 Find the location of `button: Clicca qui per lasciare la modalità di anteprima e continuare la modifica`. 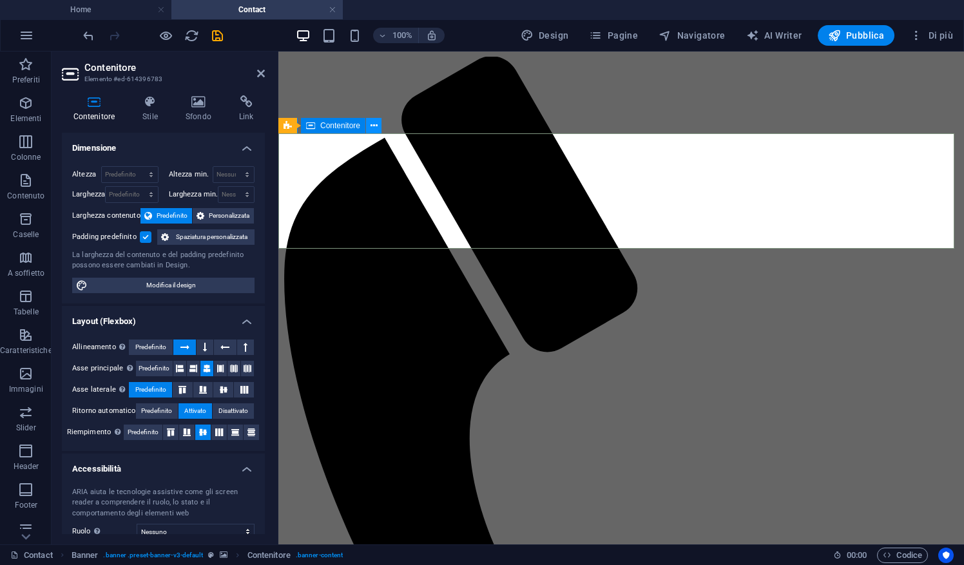

button: Clicca qui per lasciare la modalità di anteprima e continuare la modifica is located at coordinates (166, 35).